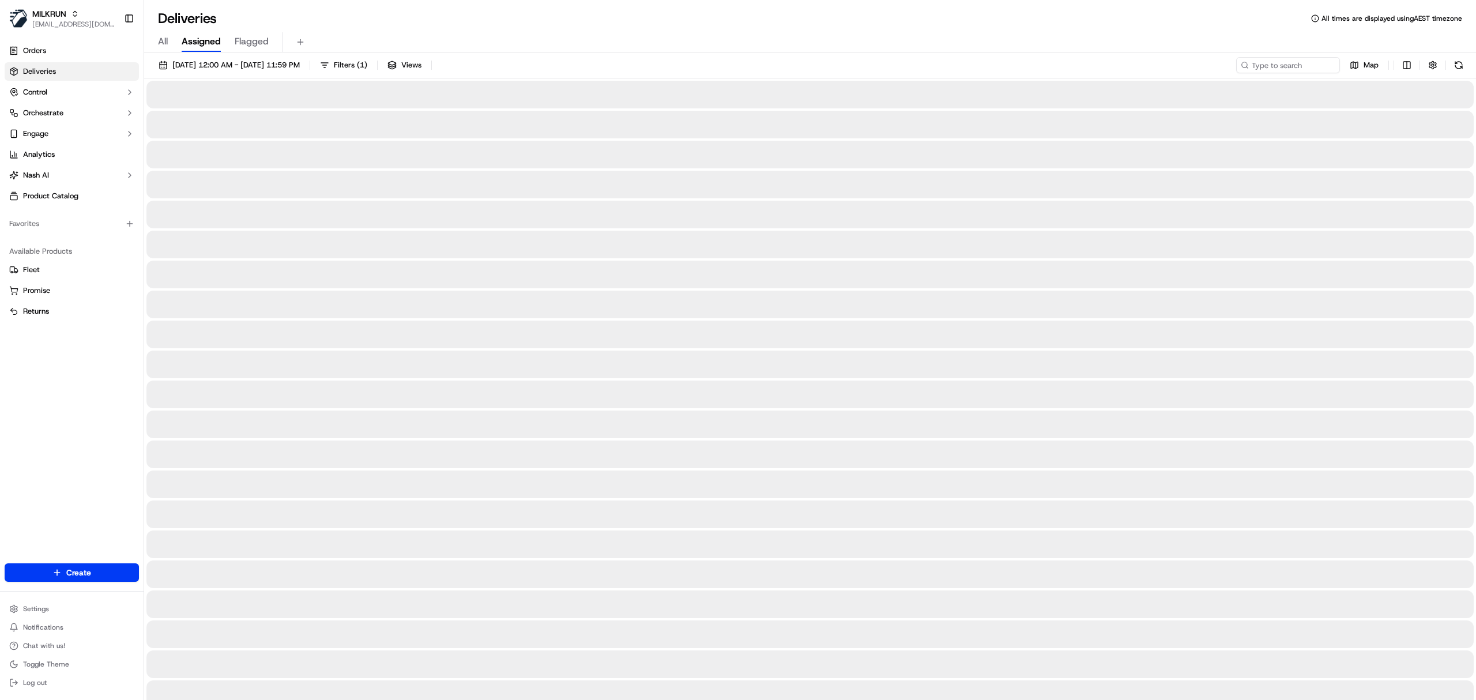 This screenshot has width=1476, height=700. I want to click on span: Toggle Theme, so click(46, 664).